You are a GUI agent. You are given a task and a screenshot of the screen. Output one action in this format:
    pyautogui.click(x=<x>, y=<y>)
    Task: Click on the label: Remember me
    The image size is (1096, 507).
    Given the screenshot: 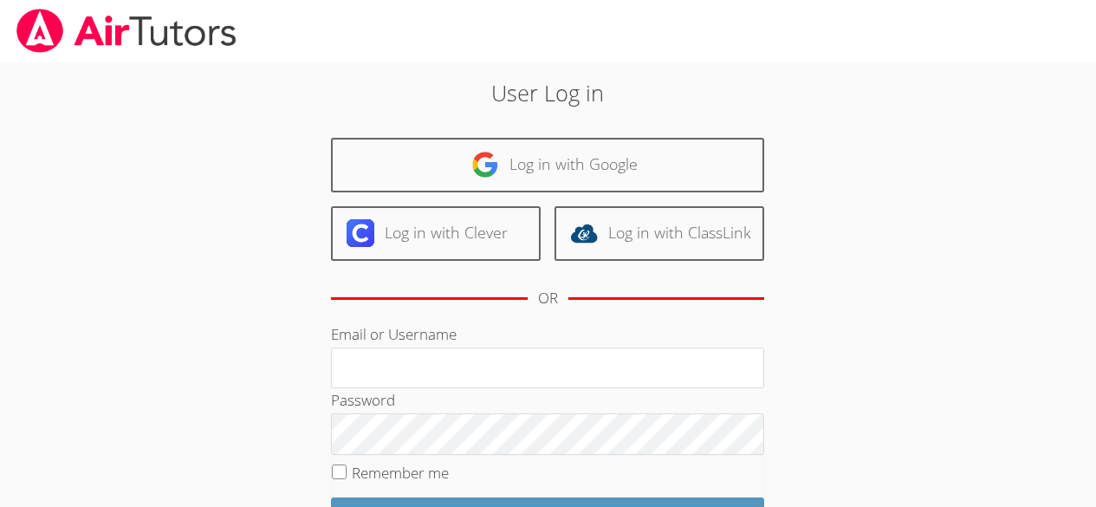 What is the action you would take?
    pyautogui.click(x=400, y=472)
    